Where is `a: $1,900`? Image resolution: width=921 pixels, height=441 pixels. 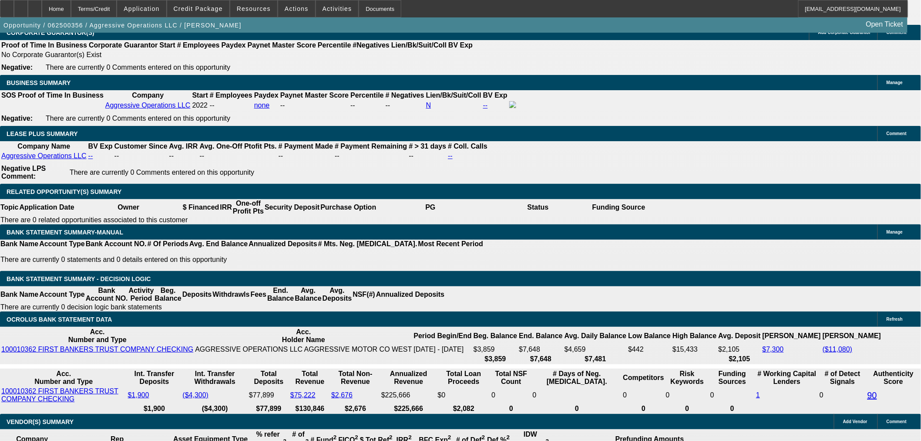 a: $1,900 is located at coordinates (138, 394).